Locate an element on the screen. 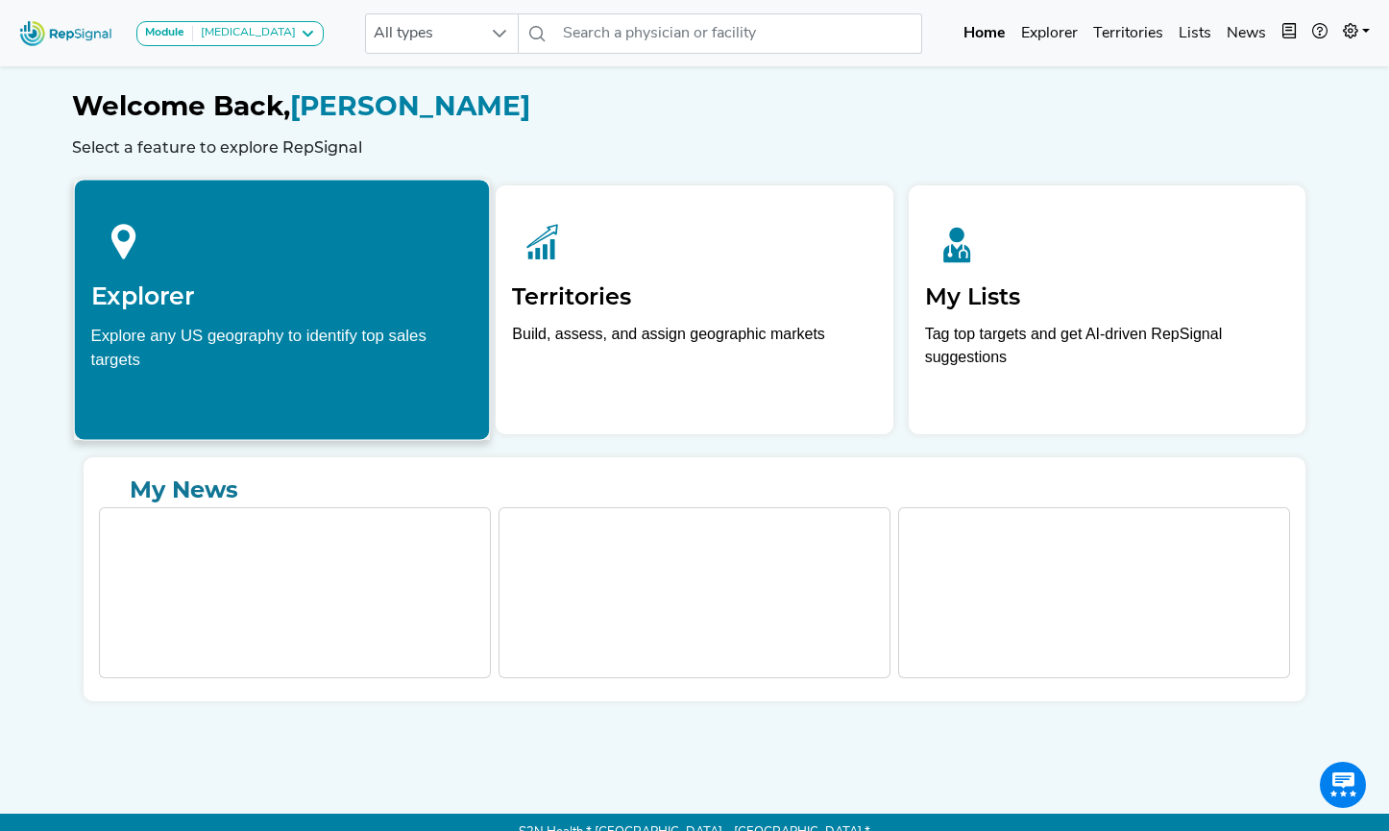  a: Territories is located at coordinates (1128, 34).